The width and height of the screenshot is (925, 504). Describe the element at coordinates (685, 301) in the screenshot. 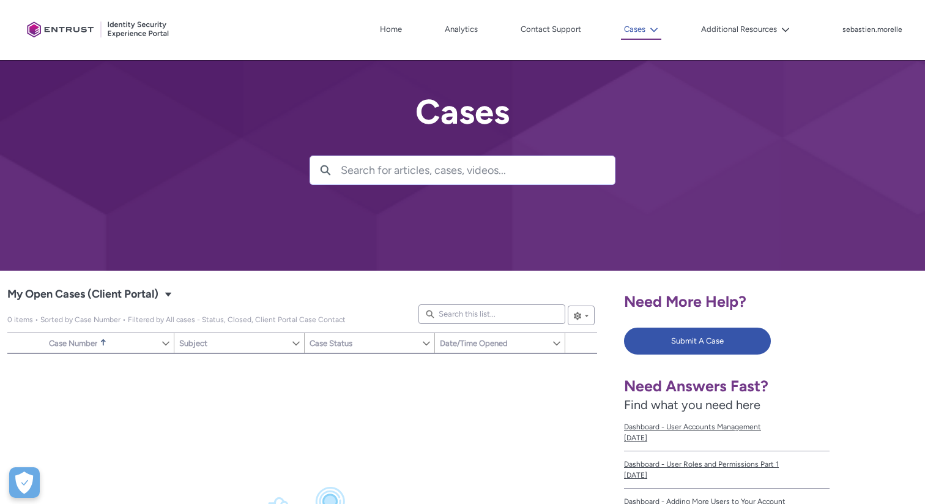

I see `span: Need More Help?` at that location.